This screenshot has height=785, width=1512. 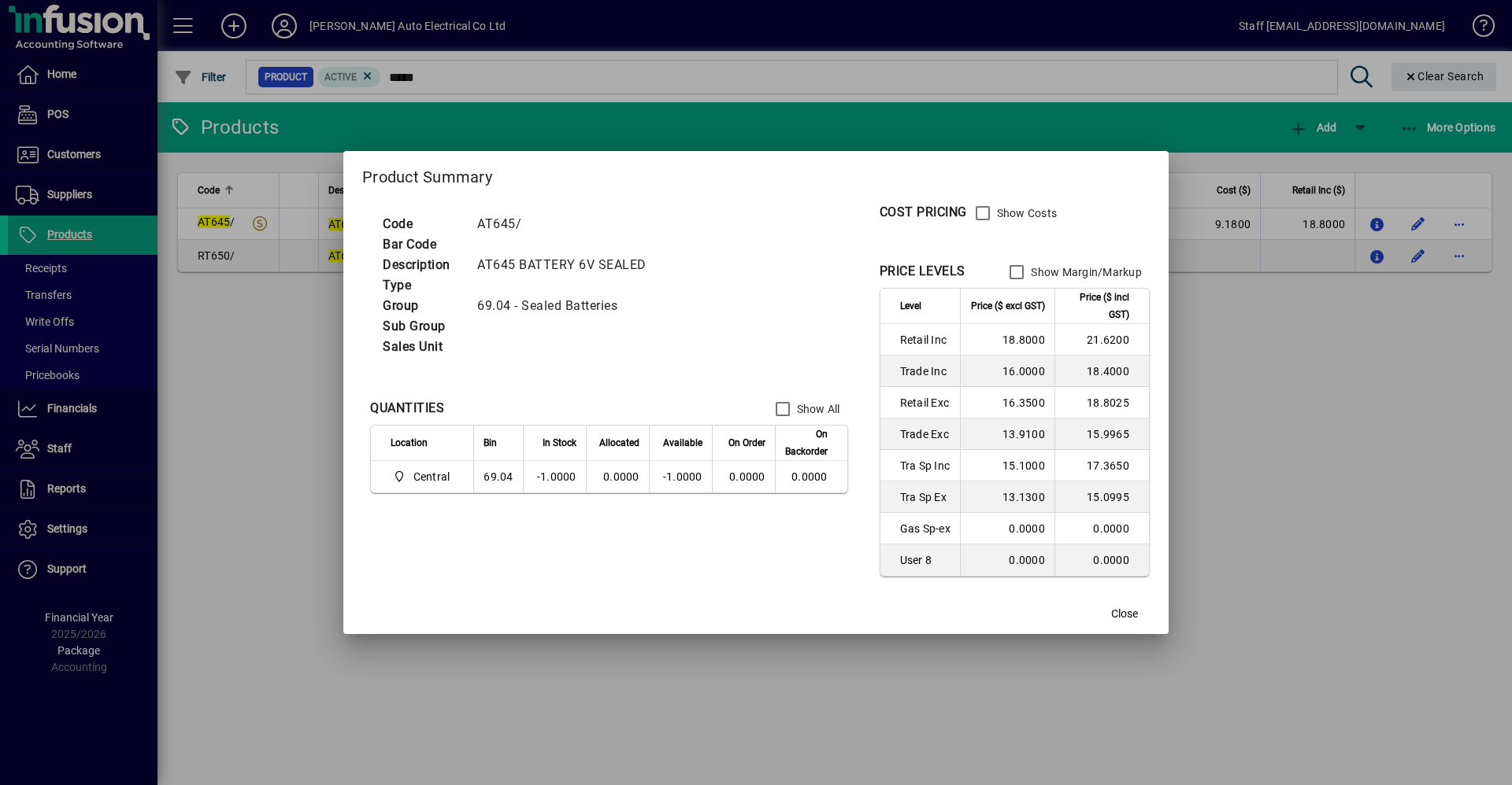 I want to click on td: 18.8000, so click(x=1007, y=340).